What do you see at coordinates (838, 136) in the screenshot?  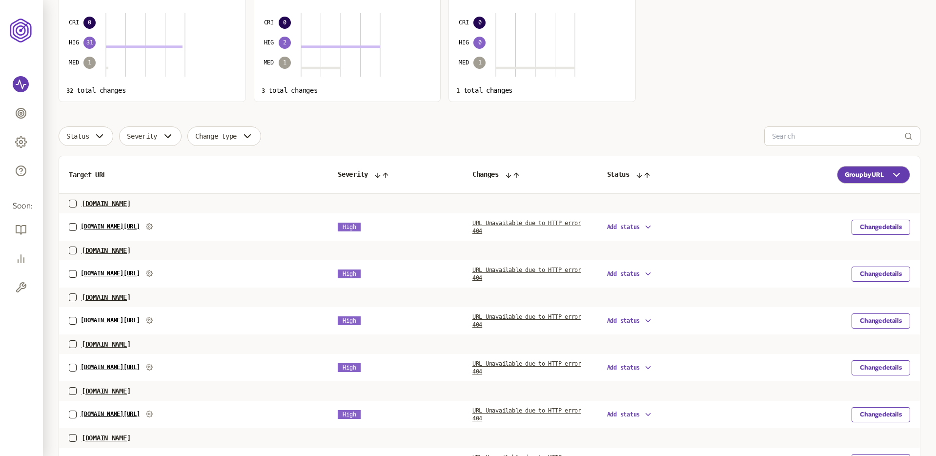 I see `input: Search` at bounding box center [838, 136].